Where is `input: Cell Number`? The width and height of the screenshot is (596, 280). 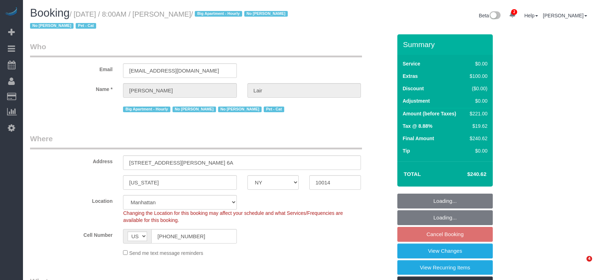 input: Cell Number is located at coordinates (194, 236).